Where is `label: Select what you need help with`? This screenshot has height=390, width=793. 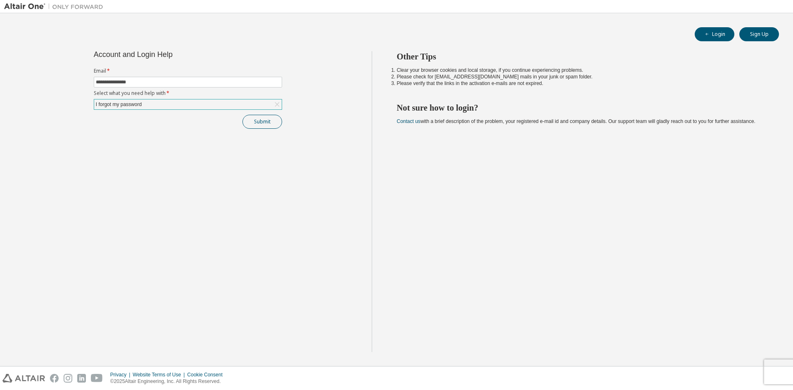 label: Select what you need help with is located at coordinates (188, 93).